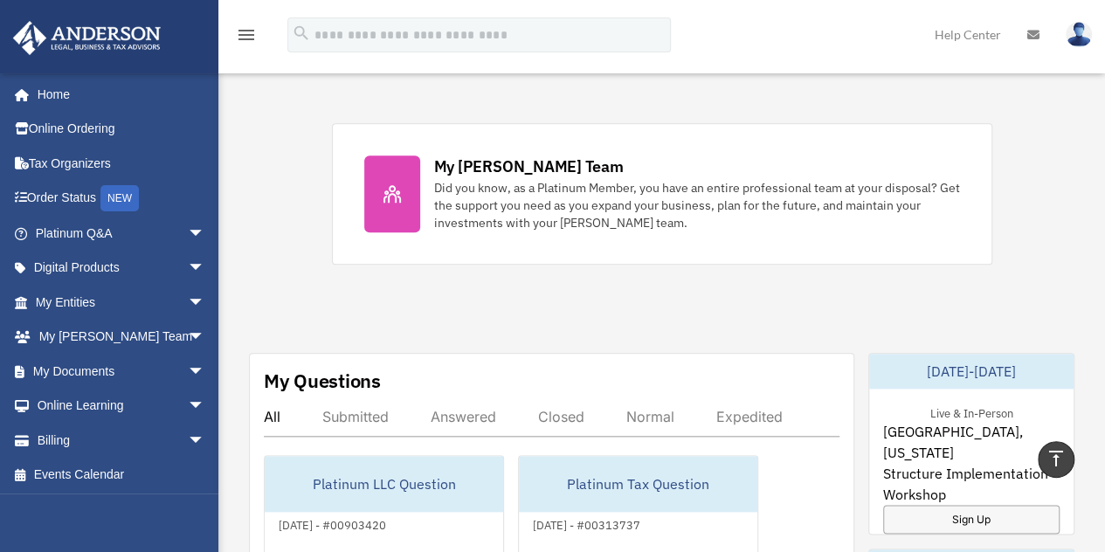  I want to click on img: Anderson Advisors Platinum Portal, so click(86, 38).